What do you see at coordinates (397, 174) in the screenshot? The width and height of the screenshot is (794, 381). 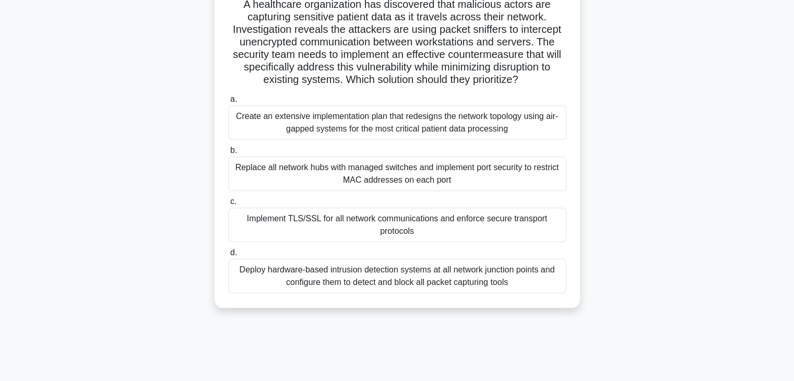 I see `div: Replace all network hubs with managed switches and implement port security to restrict MAC addres...` at bounding box center [397, 174].